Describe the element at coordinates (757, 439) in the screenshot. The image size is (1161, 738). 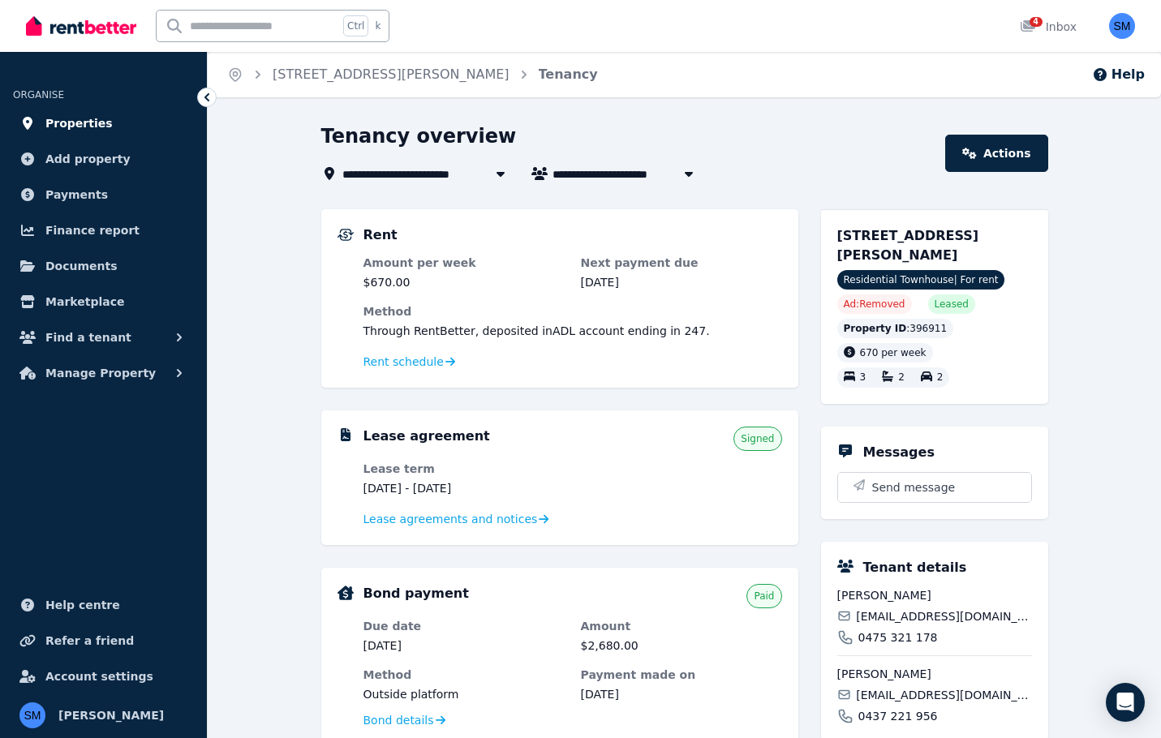
I see `span: Signed` at that location.